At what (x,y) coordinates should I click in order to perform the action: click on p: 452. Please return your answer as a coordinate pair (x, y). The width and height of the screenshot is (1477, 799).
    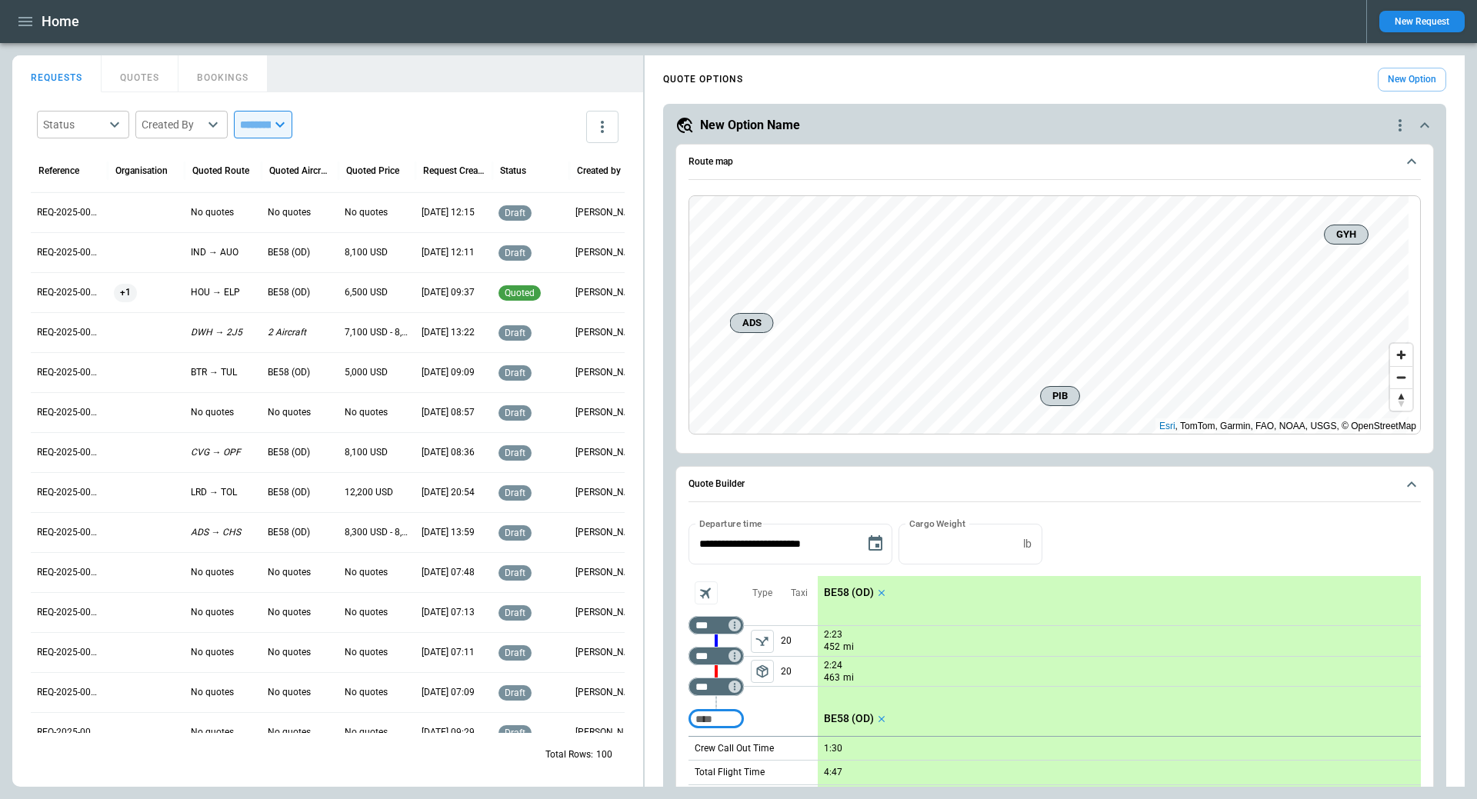
    Looking at the image, I should click on (831, 647).